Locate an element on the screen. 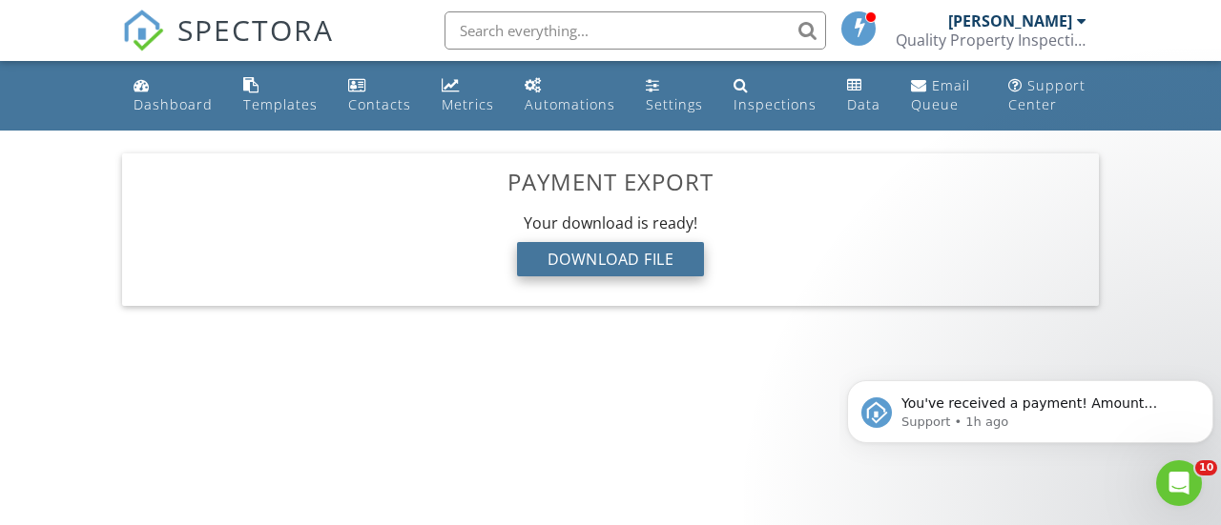  div: Support Center is located at coordinates (1046, 94).